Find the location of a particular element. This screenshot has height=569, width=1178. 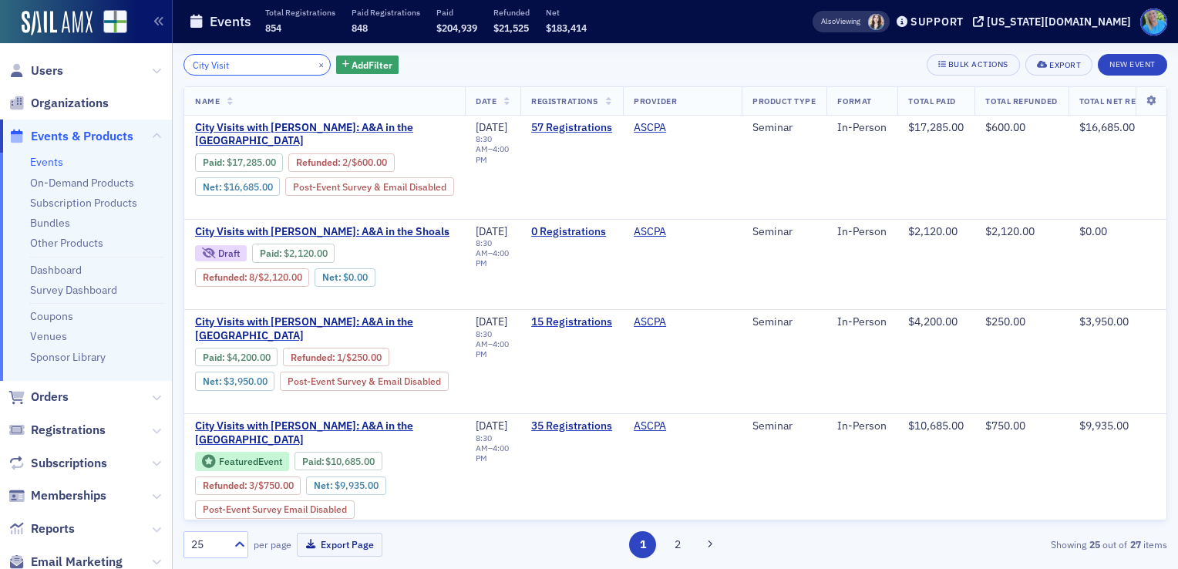

span: Users is located at coordinates (47, 71).